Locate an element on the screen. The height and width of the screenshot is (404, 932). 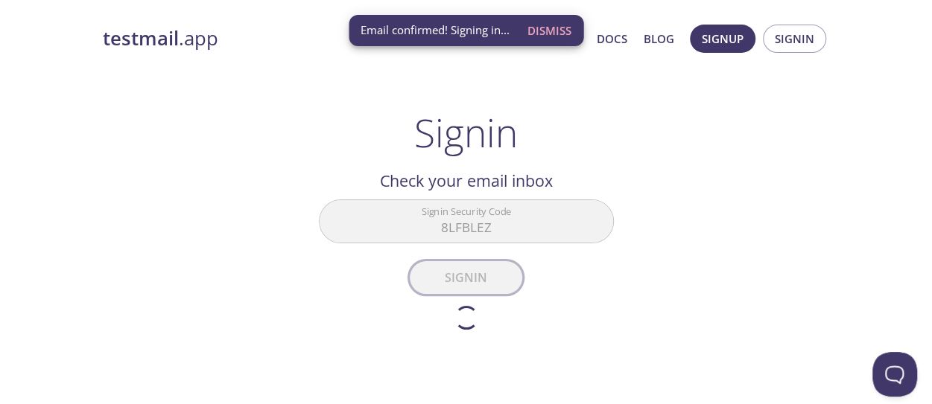
a: Blog is located at coordinates (658, 39).